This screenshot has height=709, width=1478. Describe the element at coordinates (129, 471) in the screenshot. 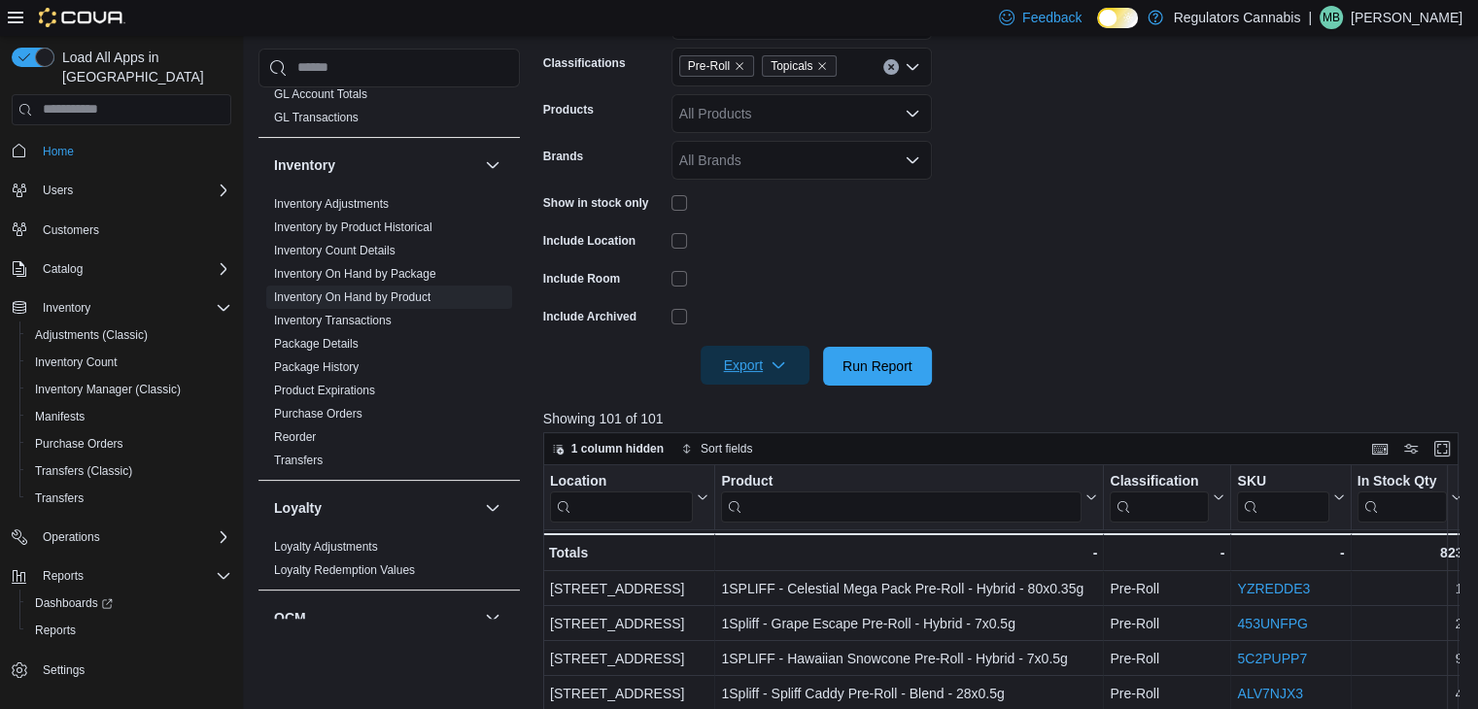

I see `button: Transfers (Classic)` at that location.